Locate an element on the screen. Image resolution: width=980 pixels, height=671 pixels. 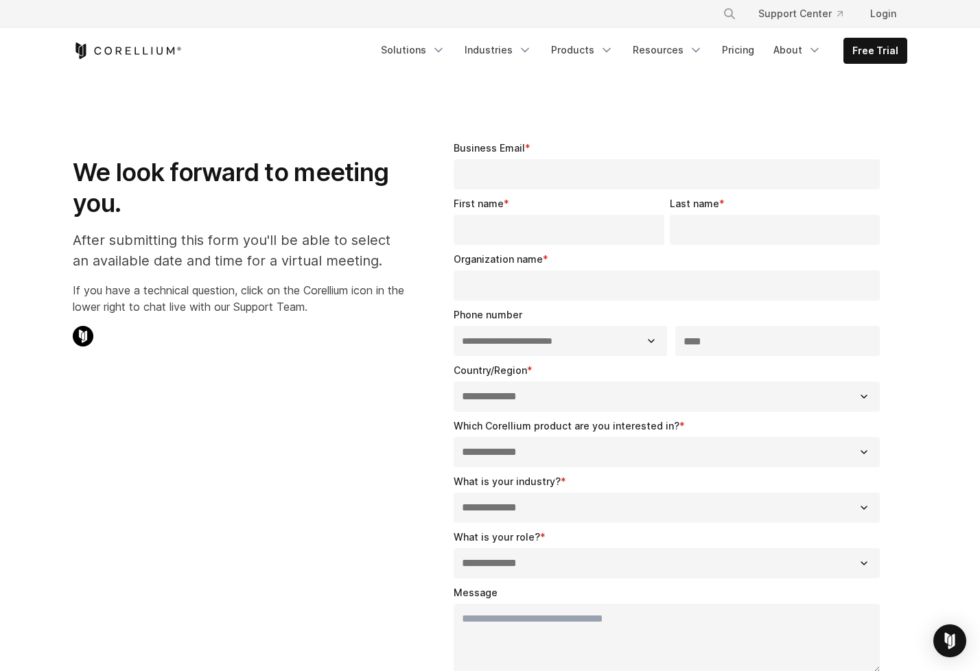
span: Phone number is located at coordinates (488, 314).